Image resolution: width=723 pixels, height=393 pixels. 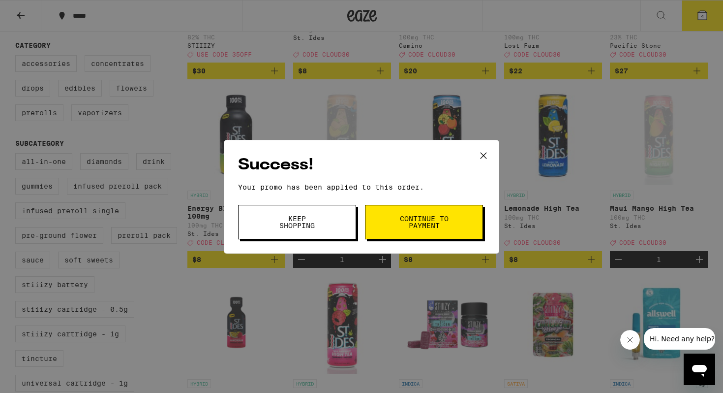 I want to click on span: Hi. Need any help?, so click(x=38, y=11).